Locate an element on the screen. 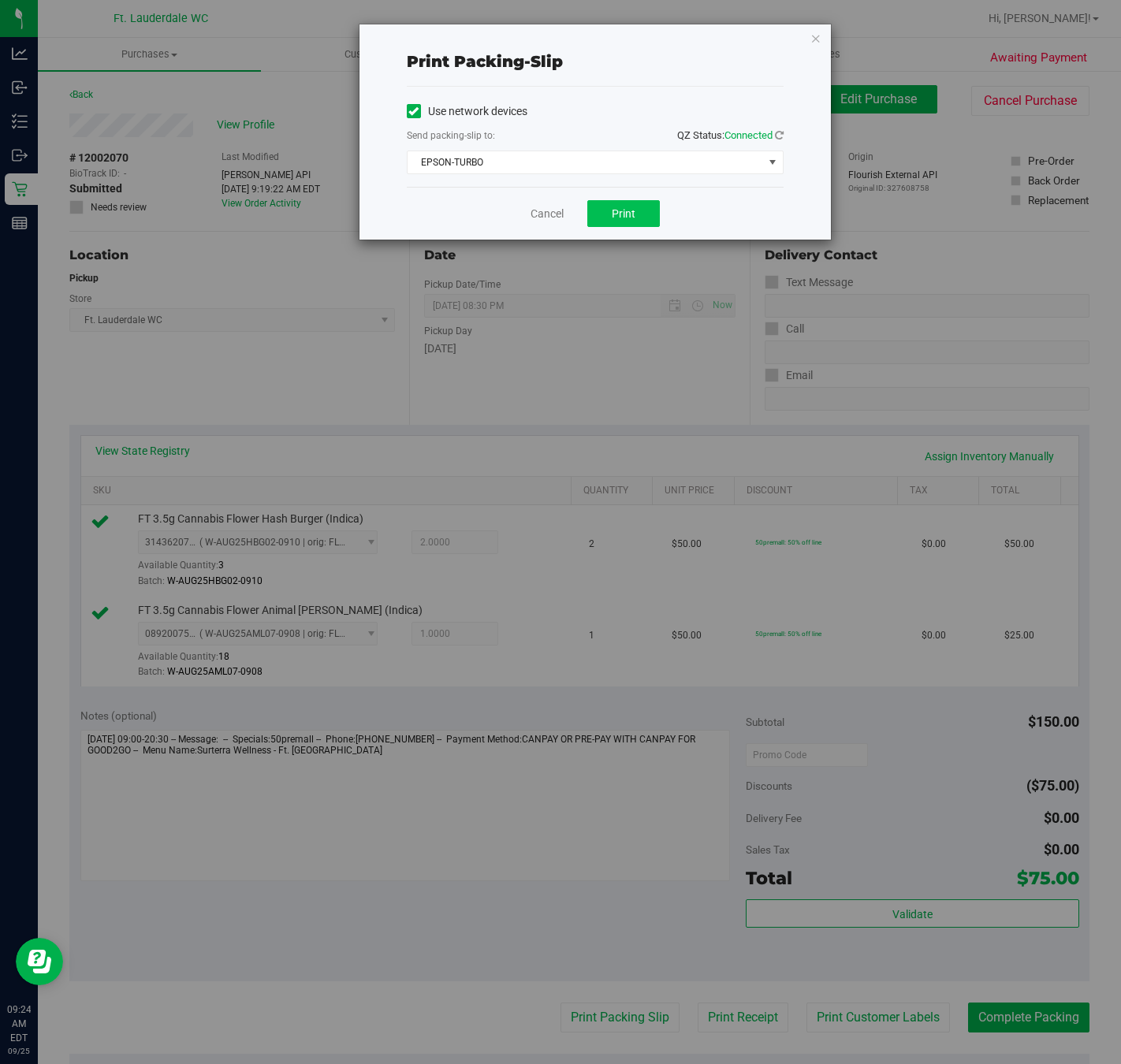  span: Print is located at coordinates (624, 213).